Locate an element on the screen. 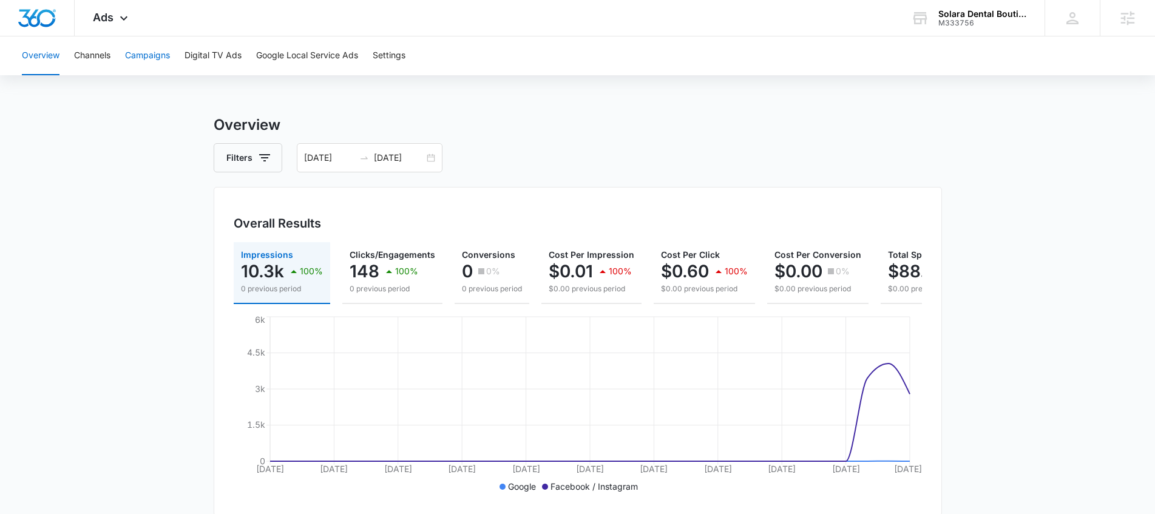  p: Google is located at coordinates (522, 486).